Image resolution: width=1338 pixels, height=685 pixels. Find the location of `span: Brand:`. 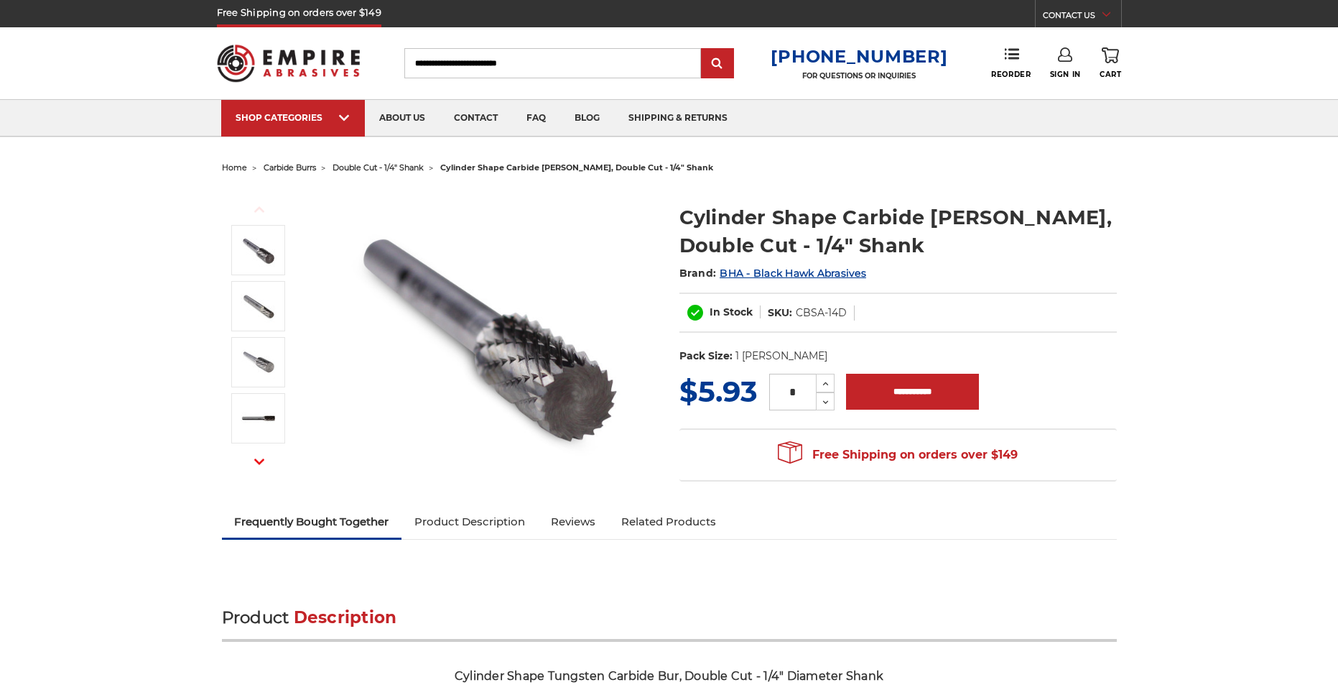

span: Brand: is located at coordinates (698, 273).